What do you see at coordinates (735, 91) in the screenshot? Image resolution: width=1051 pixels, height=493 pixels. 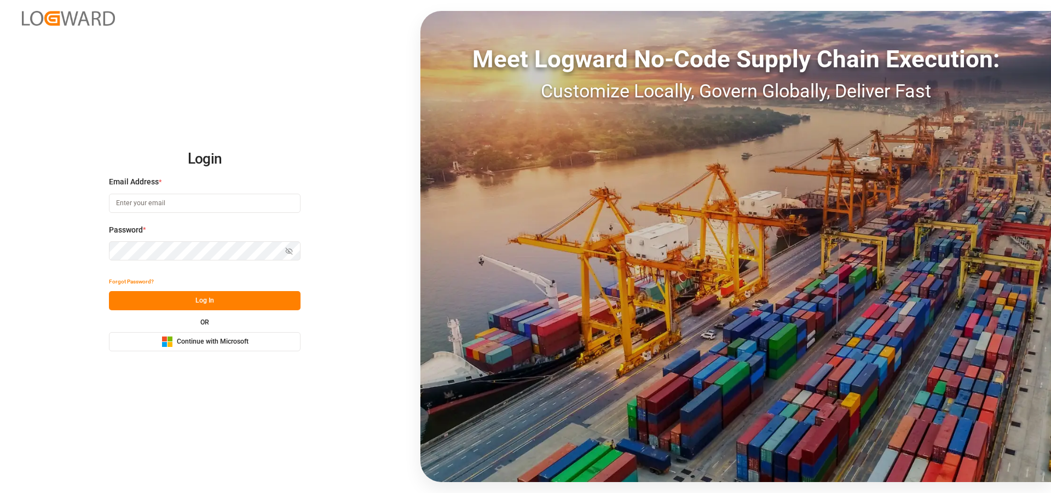 I see `div: Customize Locally, Govern Globally, Deliver Fast` at bounding box center [735, 91].